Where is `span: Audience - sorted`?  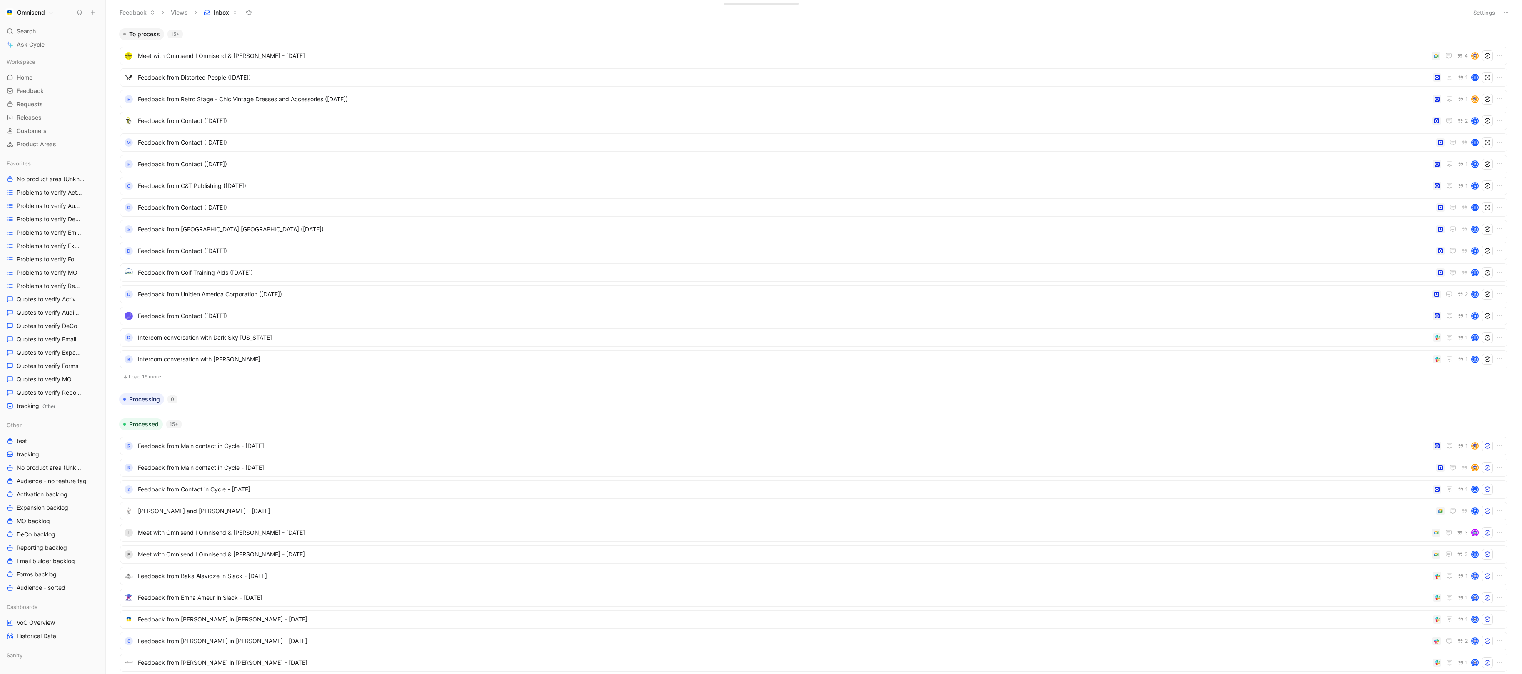
span: Audience - sorted is located at coordinates (41, 587).